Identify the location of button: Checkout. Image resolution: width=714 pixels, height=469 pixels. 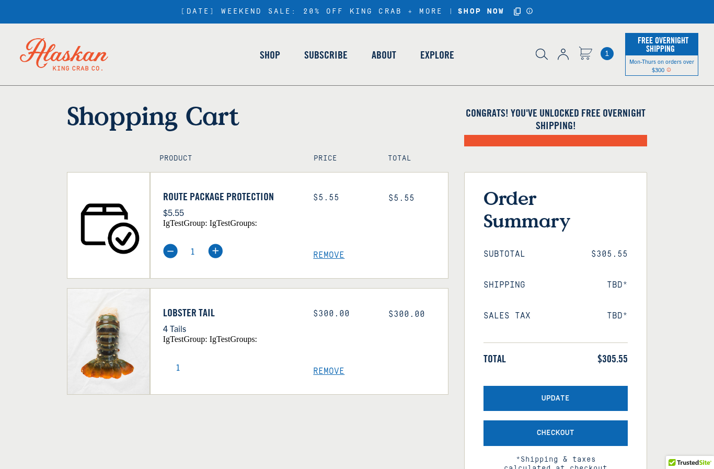
(555, 433).